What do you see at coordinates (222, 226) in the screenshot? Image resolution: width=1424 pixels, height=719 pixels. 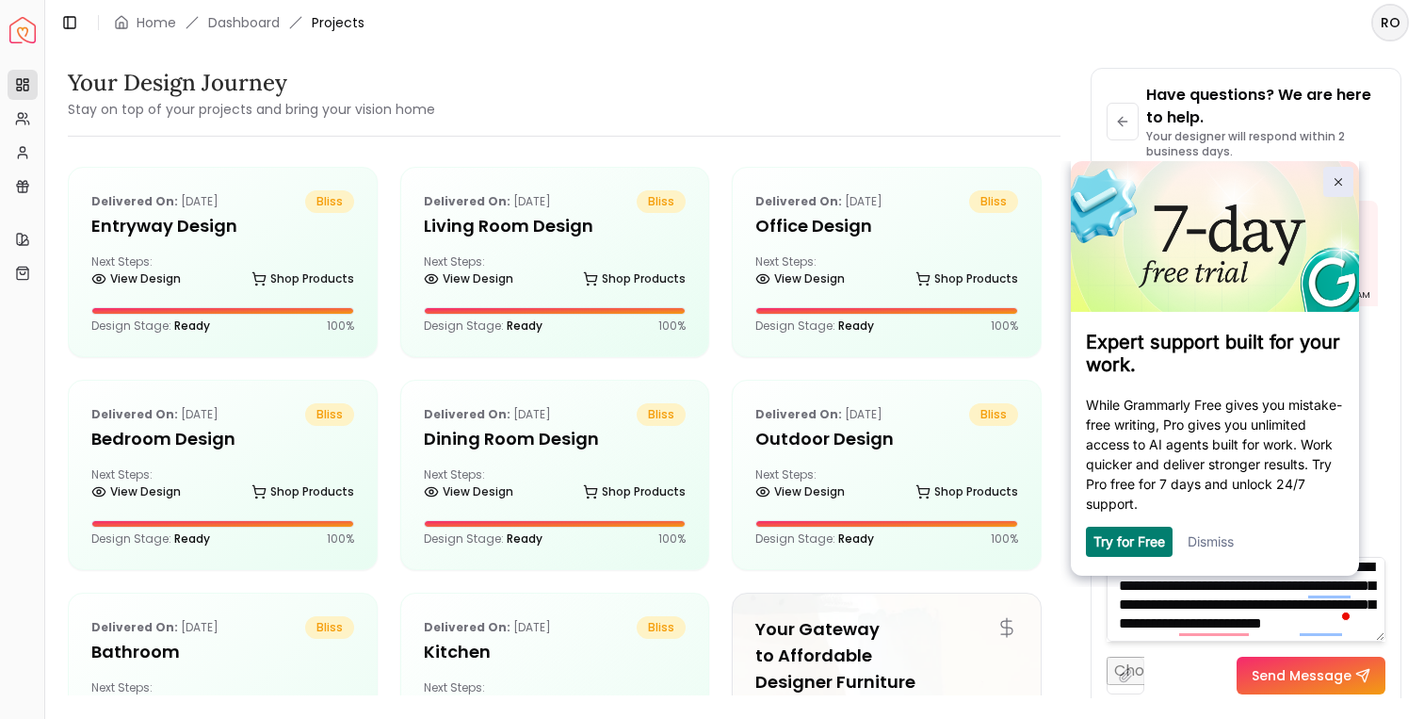 I see `h5: entryway design` at bounding box center [222, 226].